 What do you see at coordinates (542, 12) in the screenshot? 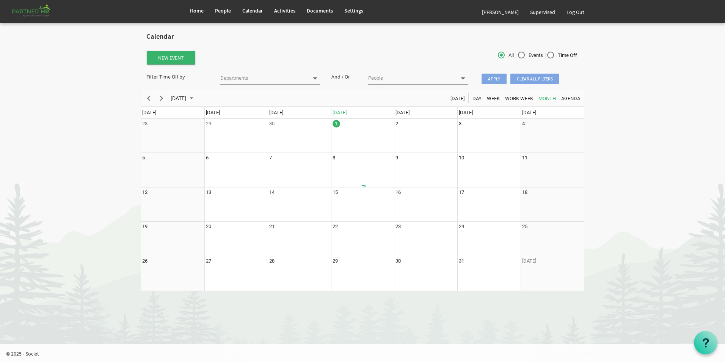
I see `span: Supervised` at bounding box center [542, 12].